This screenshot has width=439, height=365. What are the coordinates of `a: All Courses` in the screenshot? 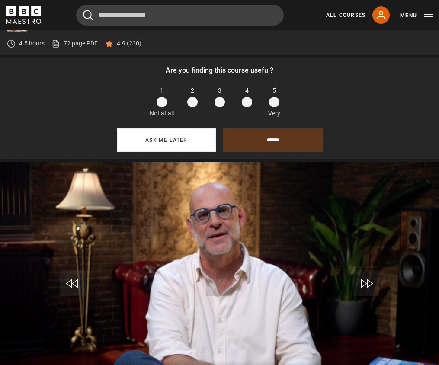 It's located at (346, 15).